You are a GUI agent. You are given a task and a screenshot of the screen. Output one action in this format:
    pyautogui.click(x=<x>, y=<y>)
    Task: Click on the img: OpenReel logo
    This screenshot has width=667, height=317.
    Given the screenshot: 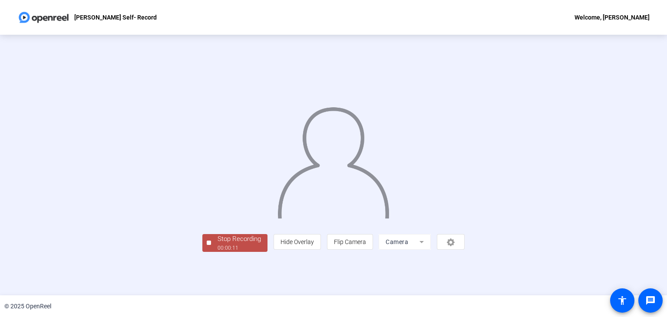 What is the action you would take?
    pyautogui.click(x=43, y=17)
    